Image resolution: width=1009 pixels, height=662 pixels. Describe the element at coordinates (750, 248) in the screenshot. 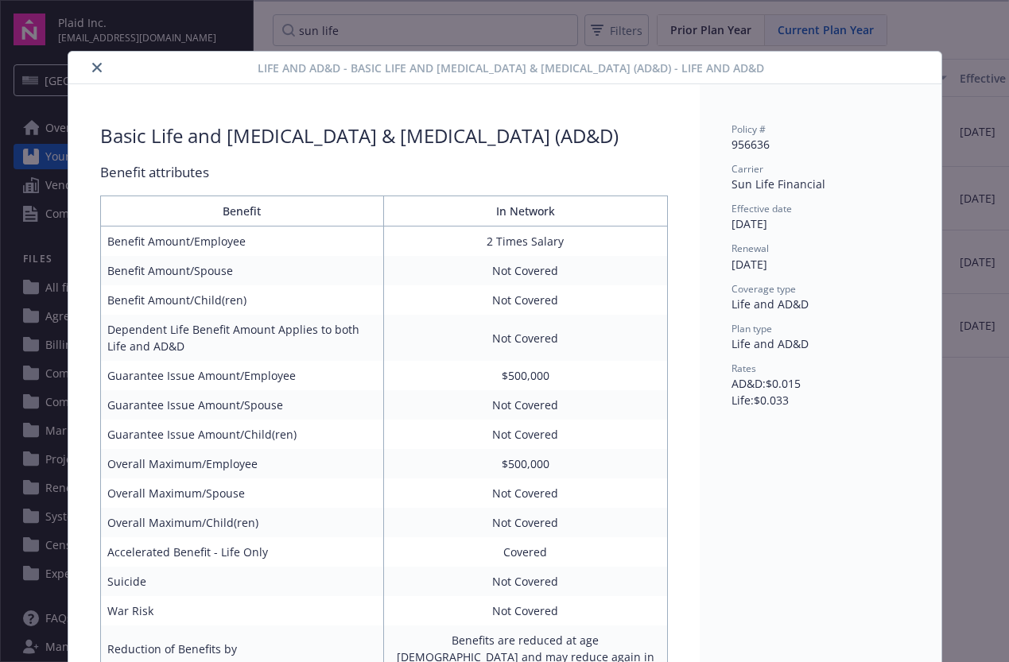

I see `span: Renewal` at that location.